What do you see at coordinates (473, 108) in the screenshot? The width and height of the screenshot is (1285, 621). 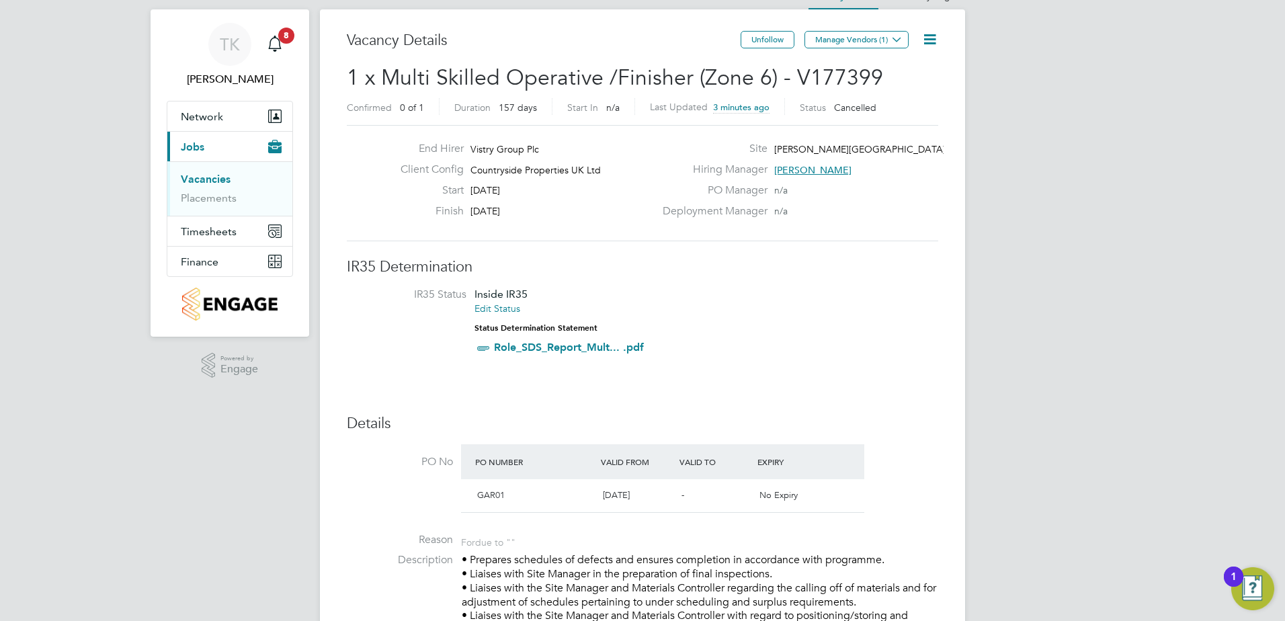 I see `label: Duration` at bounding box center [473, 108].